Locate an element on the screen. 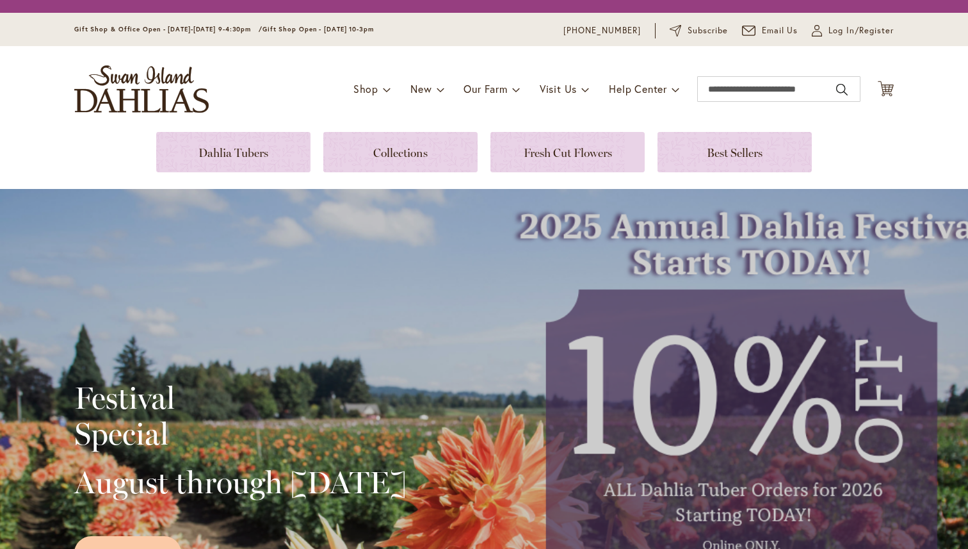 The width and height of the screenshot is (968, 549). h2: Festival Special is located at coordinates (240, 415).